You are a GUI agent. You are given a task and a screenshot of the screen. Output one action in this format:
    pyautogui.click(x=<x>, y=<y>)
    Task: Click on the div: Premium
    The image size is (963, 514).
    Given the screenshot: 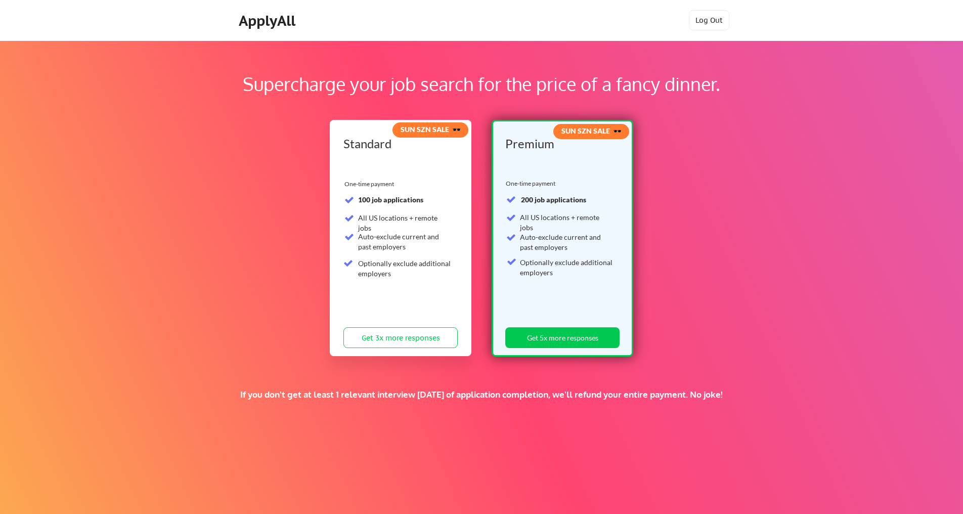 What is the action you would take?
    pyautogui.click(x=560, y=144)
    